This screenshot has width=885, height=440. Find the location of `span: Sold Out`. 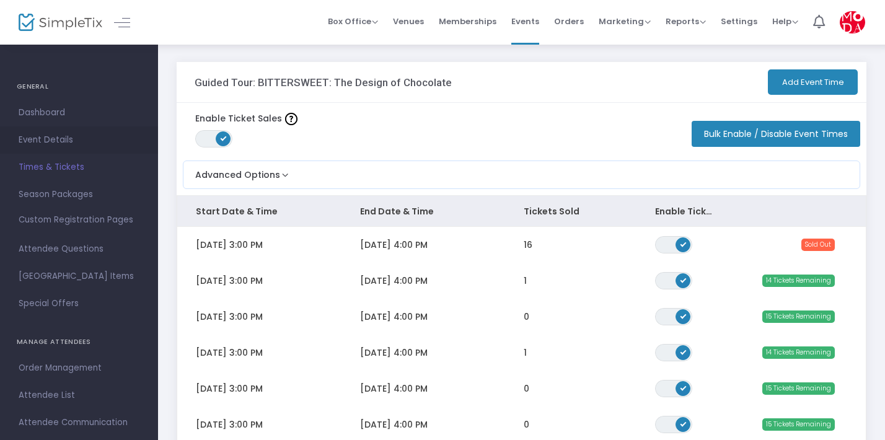

span: Sold Out is located at coordinates (818, 245).